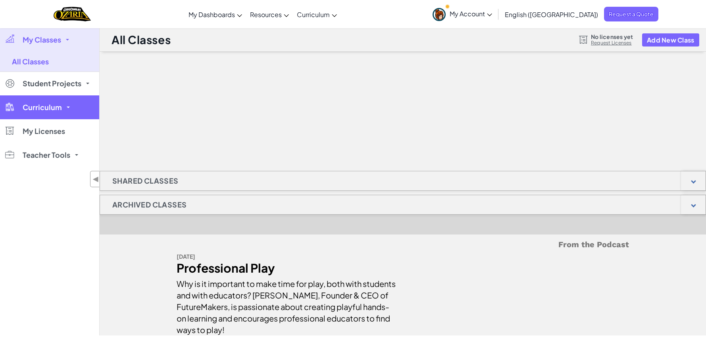  I want to click on img: Home, so click(72, 14).